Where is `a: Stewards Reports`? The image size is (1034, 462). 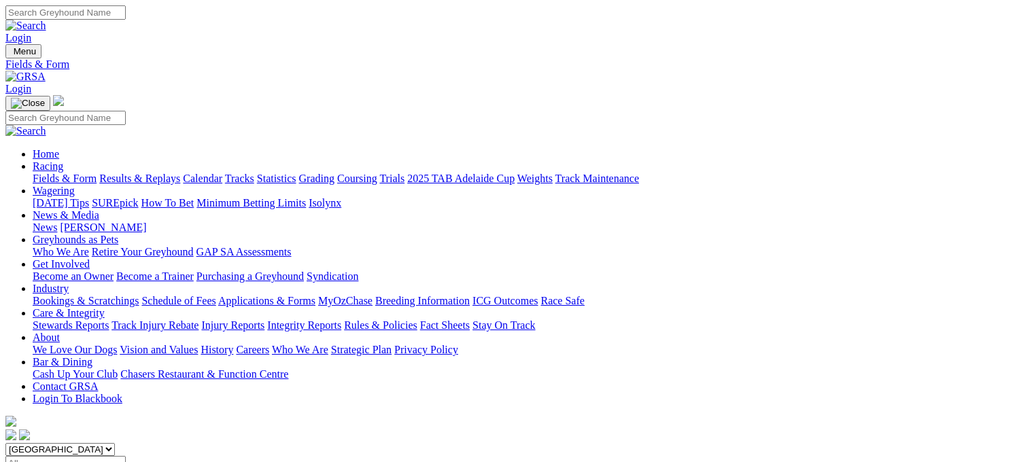
a: Stewards Reports is located at coordinates (71, 325).